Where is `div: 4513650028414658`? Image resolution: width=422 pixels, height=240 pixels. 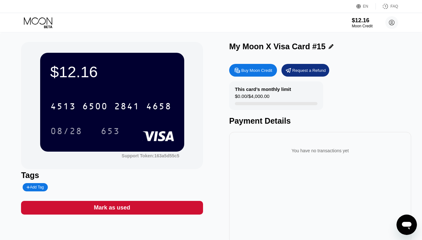 div: 4513650028414658 is located at coordinates (111, 106).